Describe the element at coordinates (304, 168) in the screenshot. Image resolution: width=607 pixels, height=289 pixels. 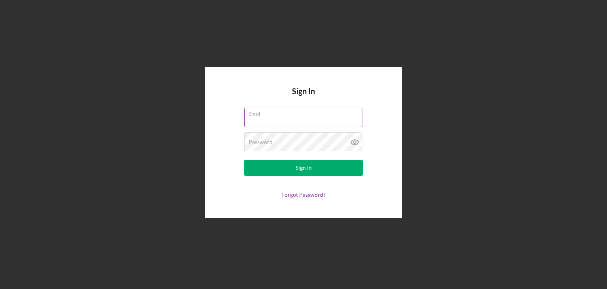
I see `button: Sign In` at that location.